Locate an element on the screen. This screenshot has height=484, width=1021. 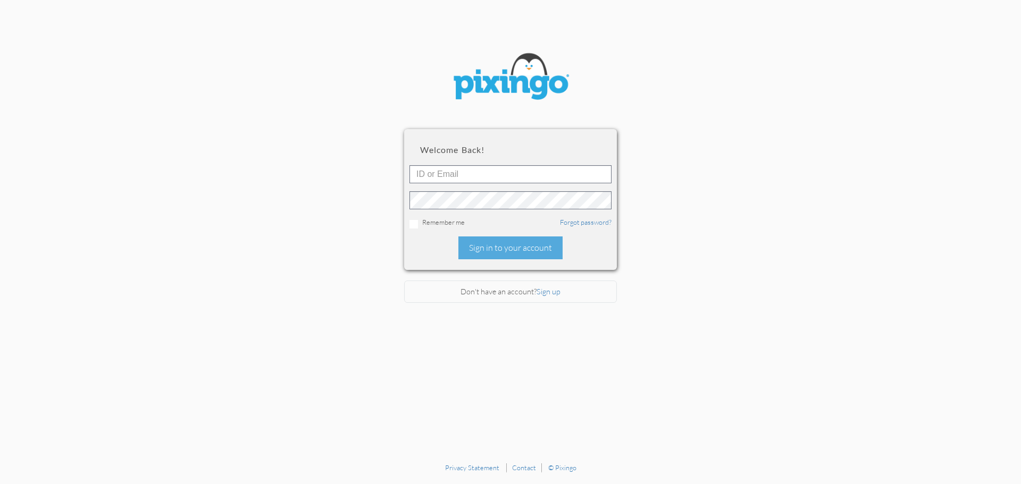
a: Privacy Statement is located at coordinates (472, 468).